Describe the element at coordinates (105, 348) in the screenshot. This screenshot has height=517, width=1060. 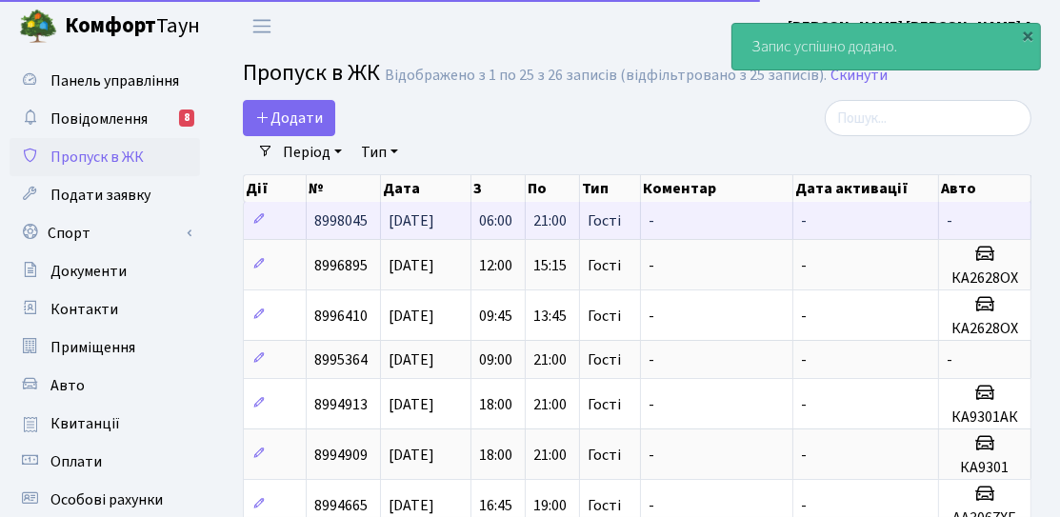
I see `a: Приміщення` at that location.